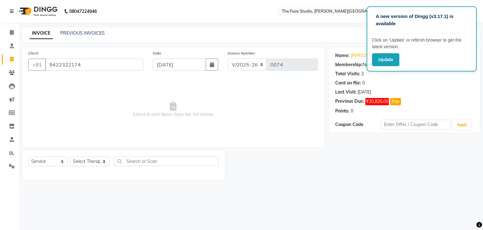 This screenshot has height=230, width=483. Describe the element at coordinates (173, 109) in the screenshot. I see `span: Select & add items from the list below` at that location.